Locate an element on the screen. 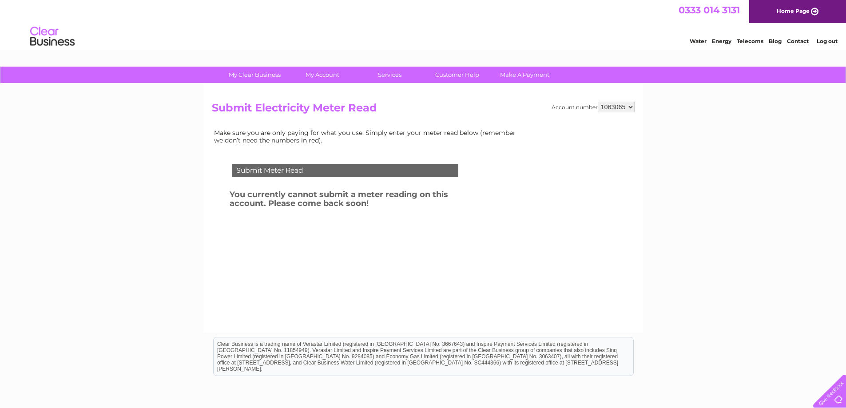  div: Account number is located at coordinates (593, 107).